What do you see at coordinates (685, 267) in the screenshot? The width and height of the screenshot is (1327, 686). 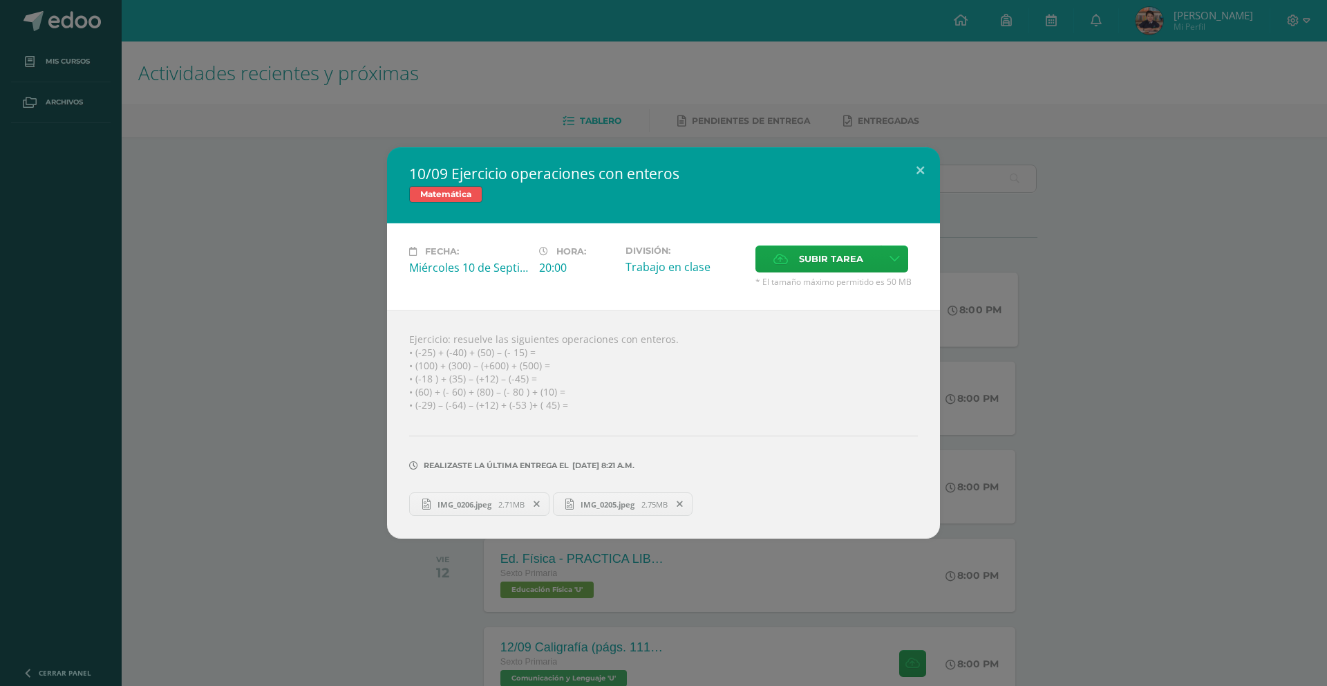 I see `div: Trabajo en clase` at bounding box center [685, 267].